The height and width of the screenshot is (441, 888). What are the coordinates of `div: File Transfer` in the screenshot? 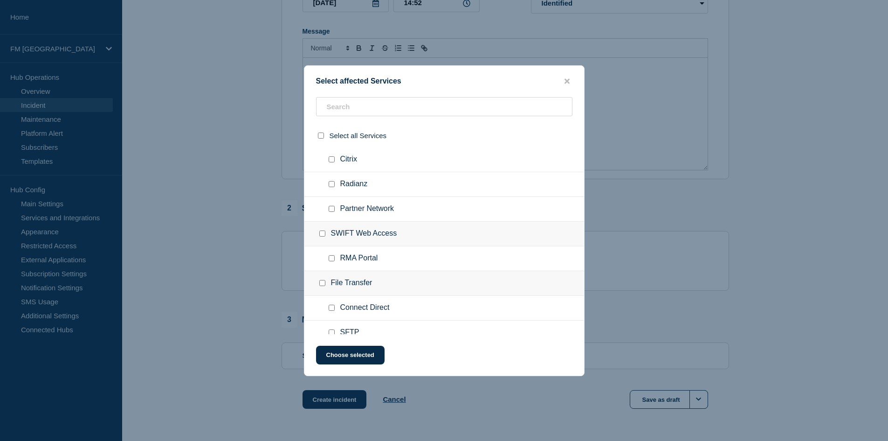 It's located at (444, 283).